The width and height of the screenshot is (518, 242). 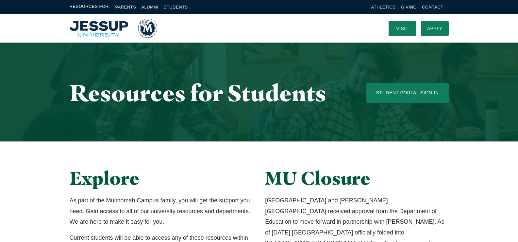 What do you see at coordinates (432, 7) in the screenshot?
I see `a: Contact` at bounding box center [432, 7].